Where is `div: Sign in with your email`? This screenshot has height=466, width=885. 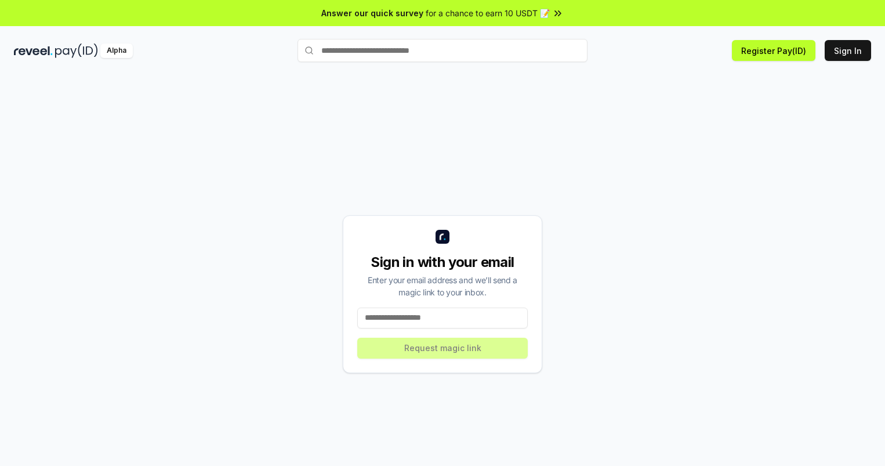 div: Sign in with your email is located at coordinates (442, 262).